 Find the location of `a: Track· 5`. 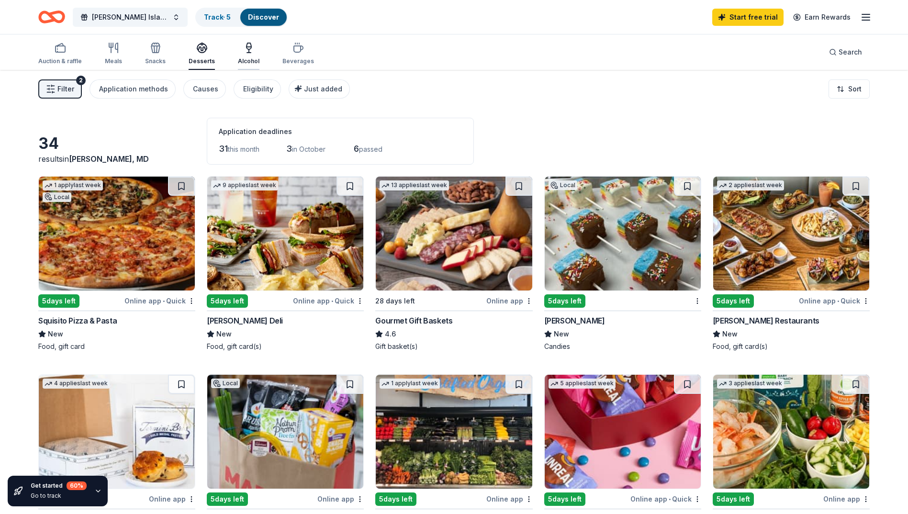

a: Track· 5 is located at coordinates (217, 17).